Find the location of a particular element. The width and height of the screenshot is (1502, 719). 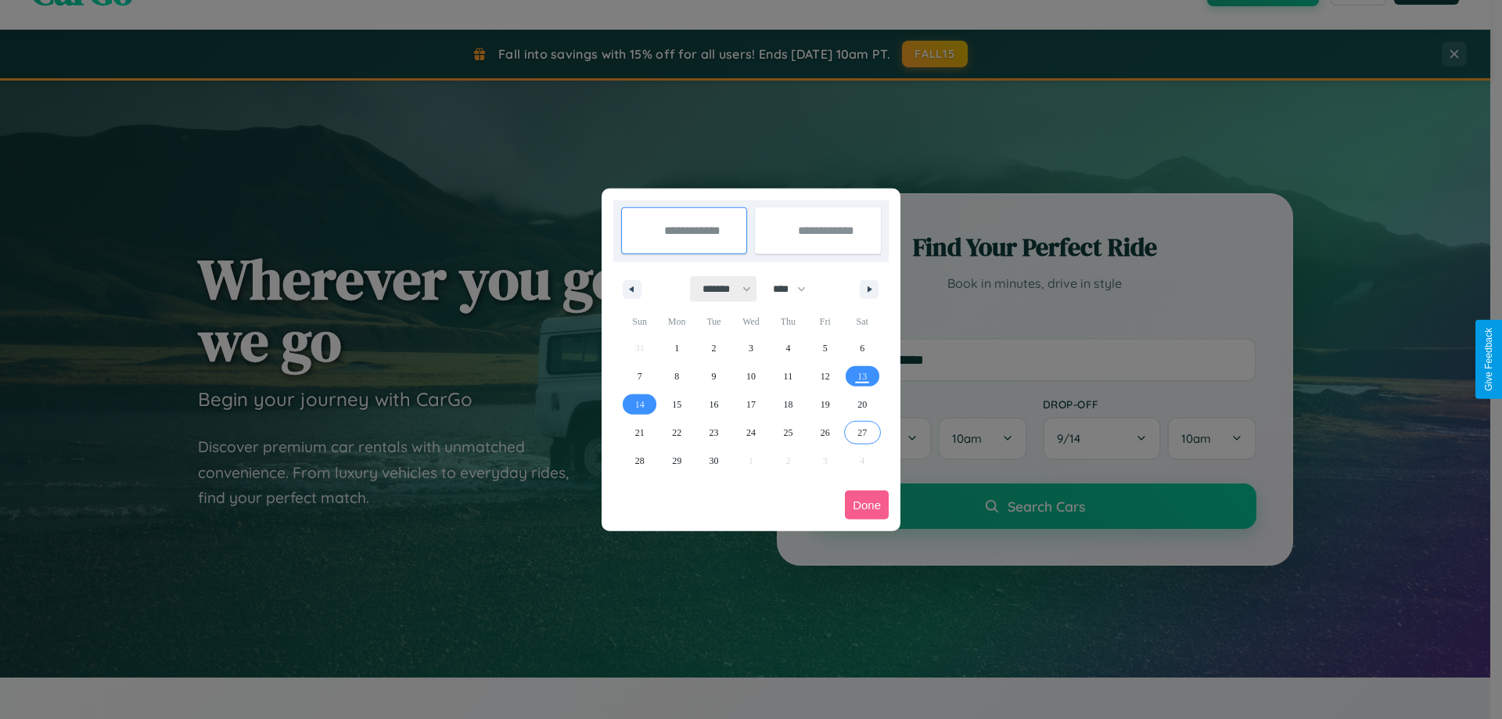

button: Done is located at coordinates (867, 504).